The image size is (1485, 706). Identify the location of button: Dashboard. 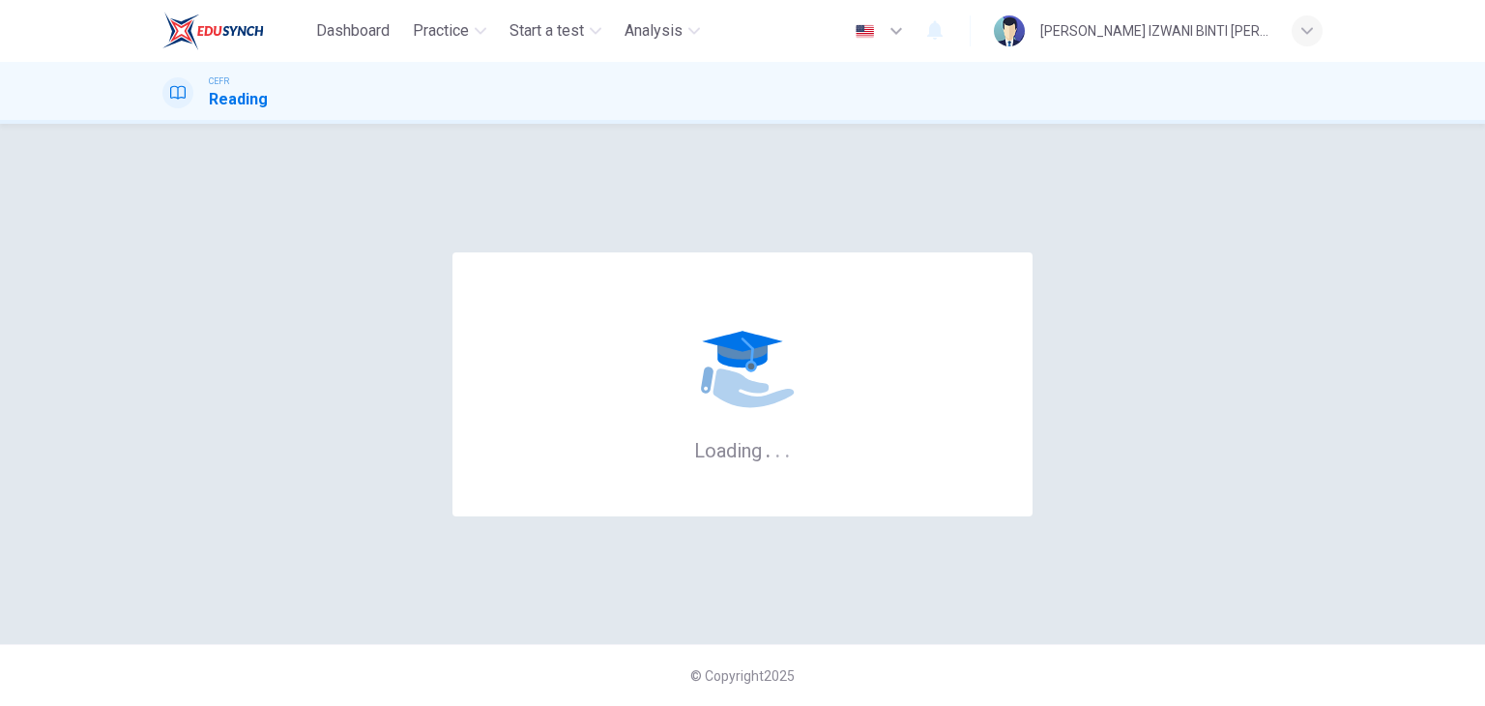
(353, 31).